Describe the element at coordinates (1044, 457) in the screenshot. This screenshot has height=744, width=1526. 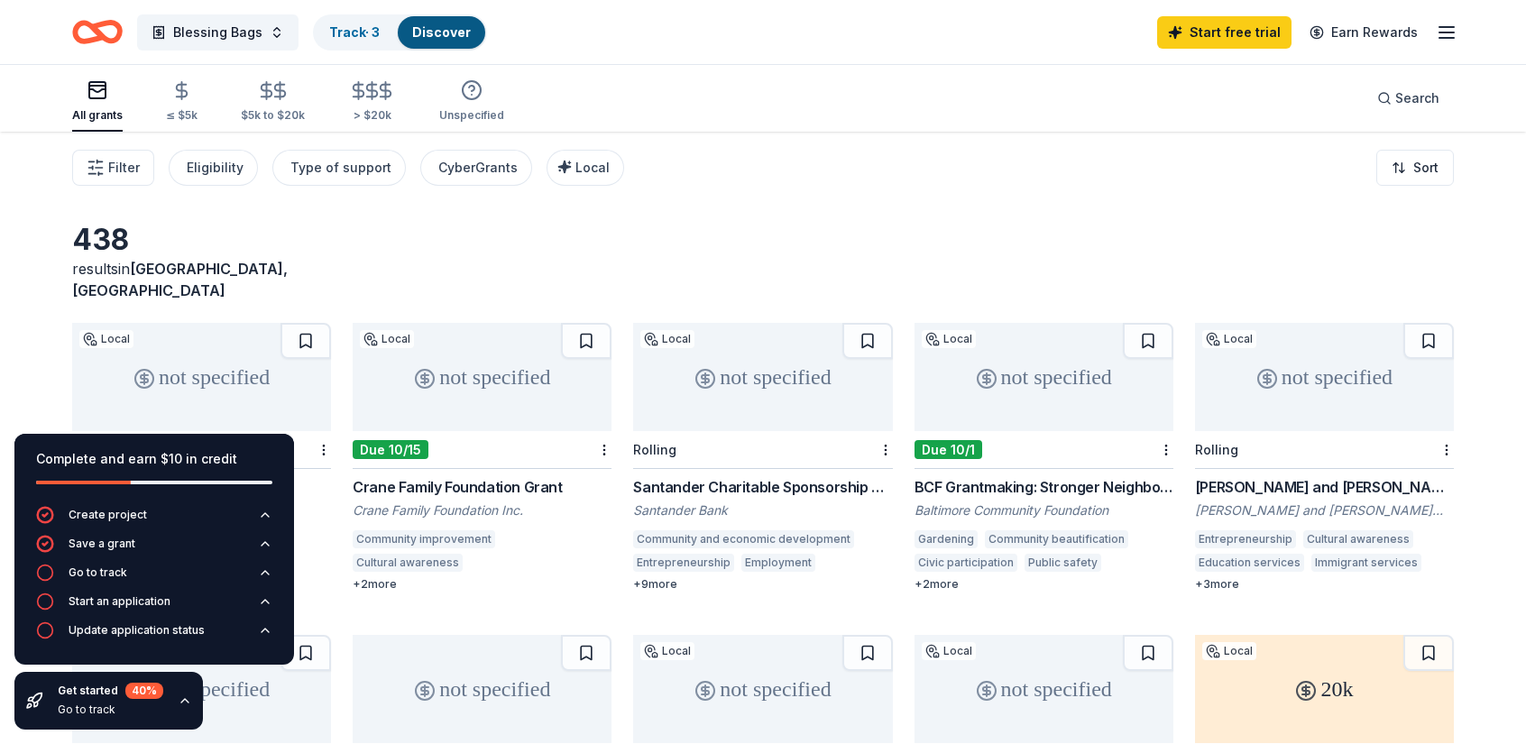
I see `a: not specifiedLocalDue 10/1BCF Grantmaking: Stronger Neighborhoods GrantsBaltimore Community Found...` at that location.